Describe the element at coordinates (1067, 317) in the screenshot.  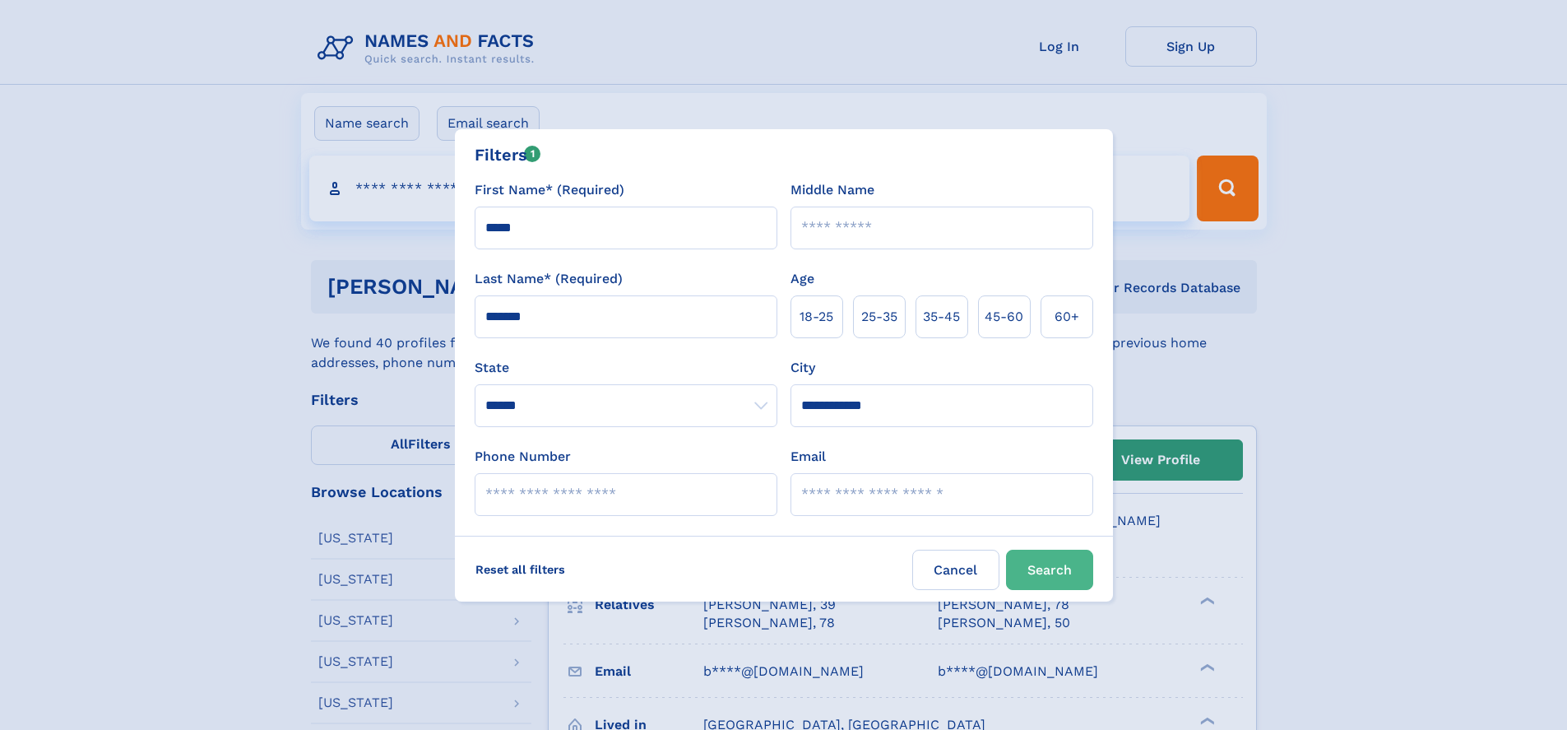
I see `span: 60+` at that location.